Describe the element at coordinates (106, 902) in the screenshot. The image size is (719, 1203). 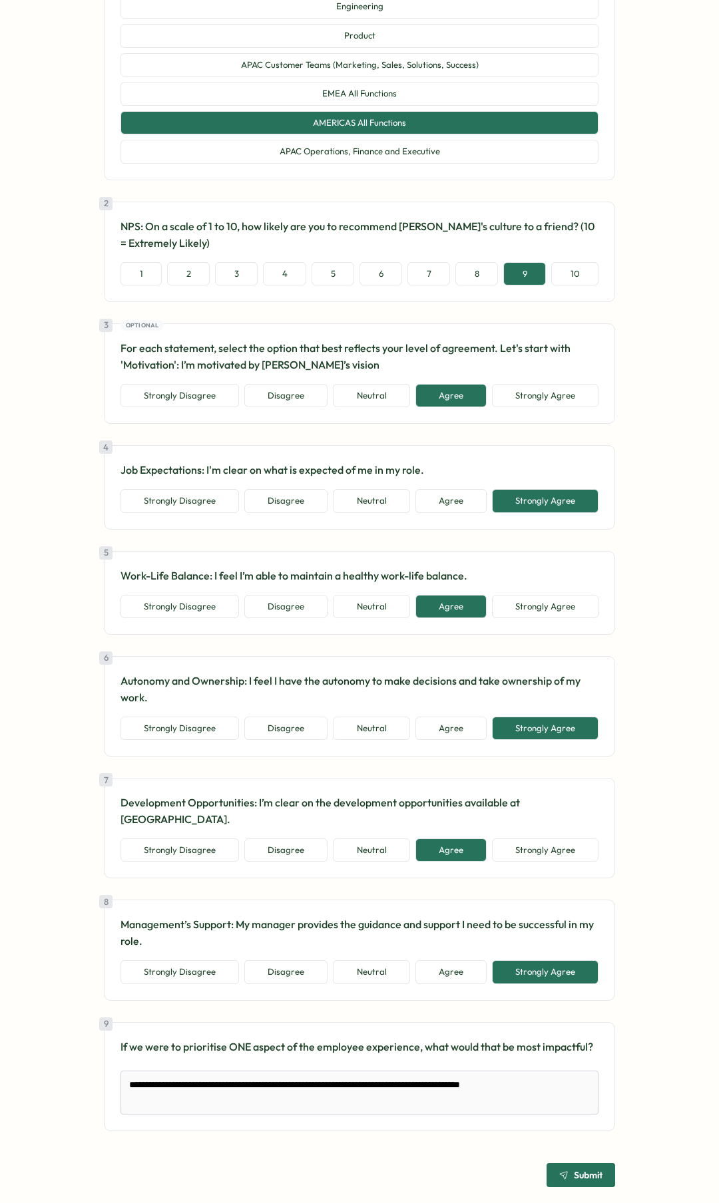
I see `div: 8` at that location.